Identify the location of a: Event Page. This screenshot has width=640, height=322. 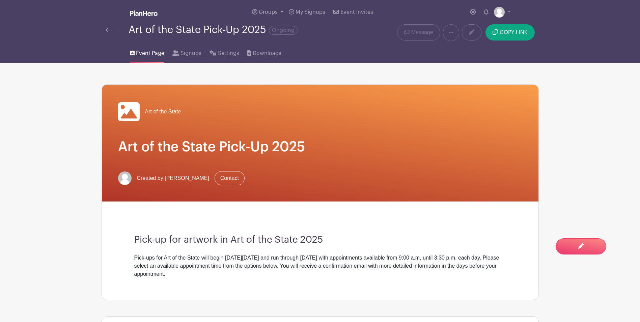
(147, 52).